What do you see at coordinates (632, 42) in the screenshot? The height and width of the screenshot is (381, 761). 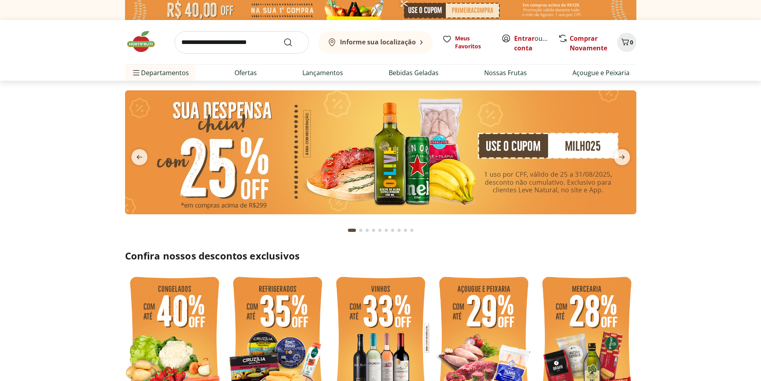 I see `span: 0` at bounding box center [632, 42].